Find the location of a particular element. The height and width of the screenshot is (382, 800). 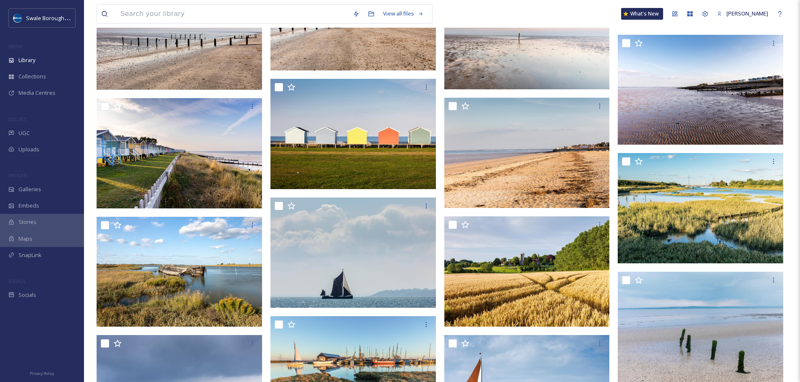

span: Galleries is located at coordinates (30, 189).